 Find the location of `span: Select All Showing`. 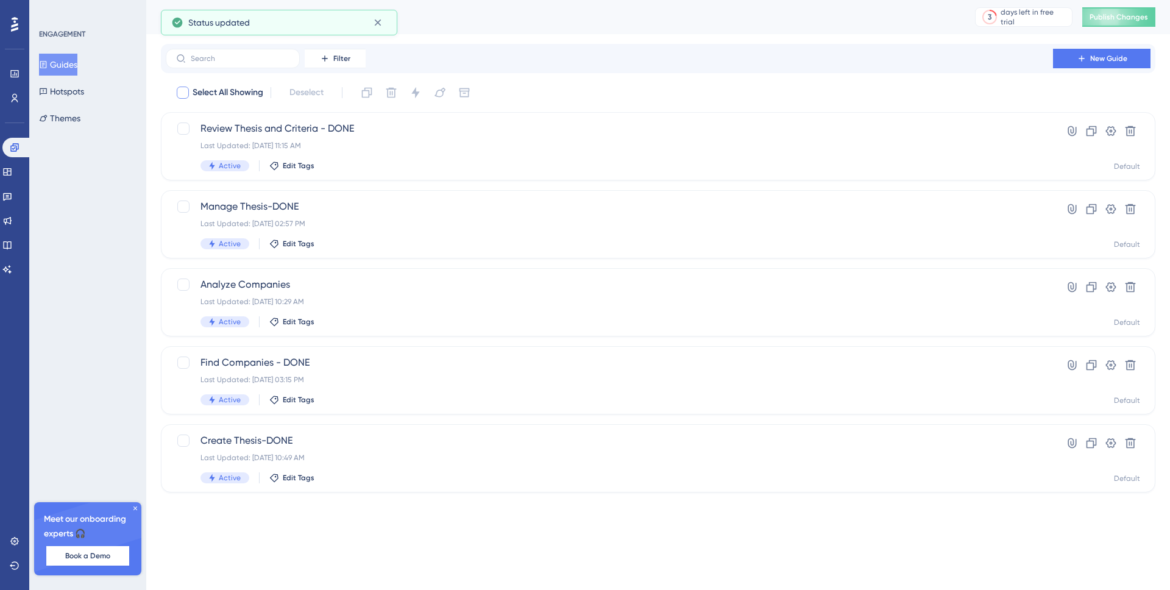

span: Select All Showing is located at coordinates (228, 93).